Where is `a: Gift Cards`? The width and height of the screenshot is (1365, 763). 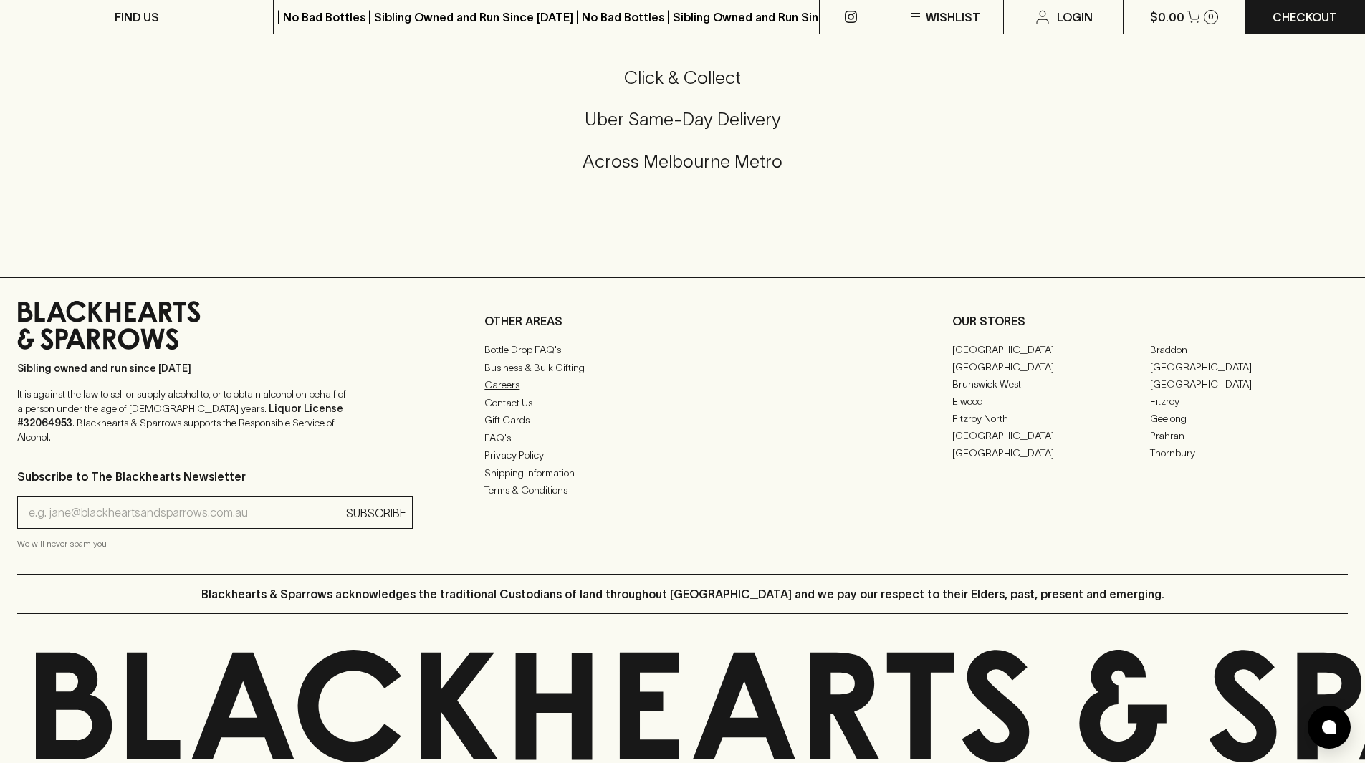
a: Gift Cards is located at coordinates (682, 421).